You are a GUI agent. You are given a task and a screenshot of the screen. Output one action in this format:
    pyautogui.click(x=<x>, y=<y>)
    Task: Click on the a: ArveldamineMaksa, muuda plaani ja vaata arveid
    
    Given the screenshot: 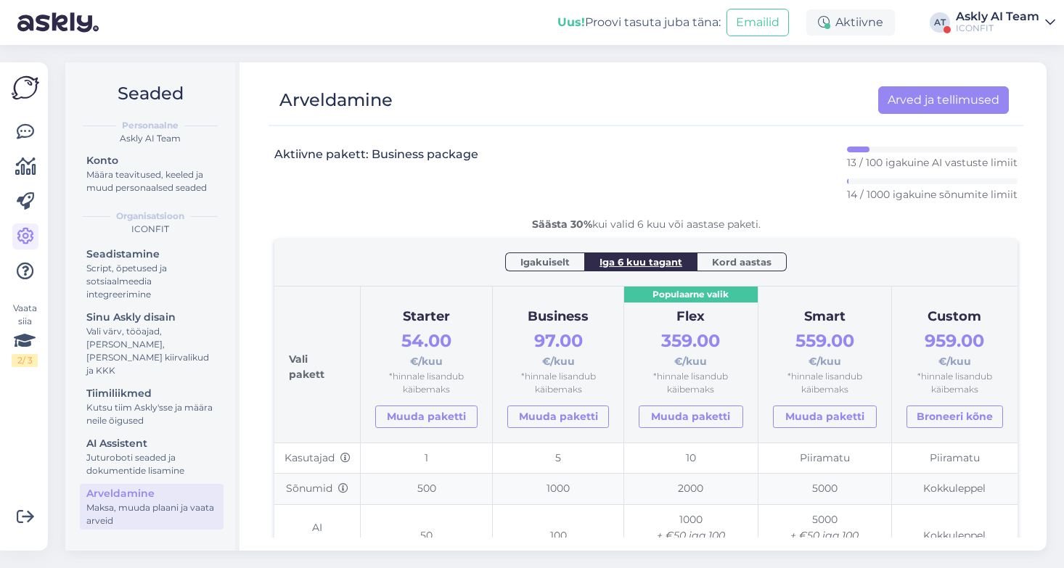 What is the action you would take?
    pyautogui.click(x=152, y=507)
    